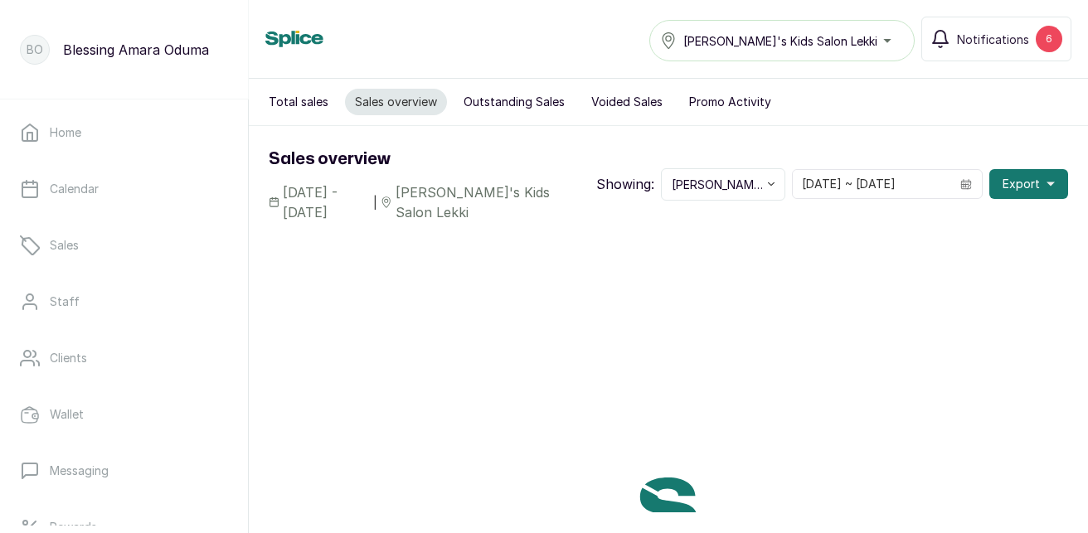  What do you see at coordinates (74, 189) in the screenshot?
I see `p: Calendar` at bounding box center [74, 189].